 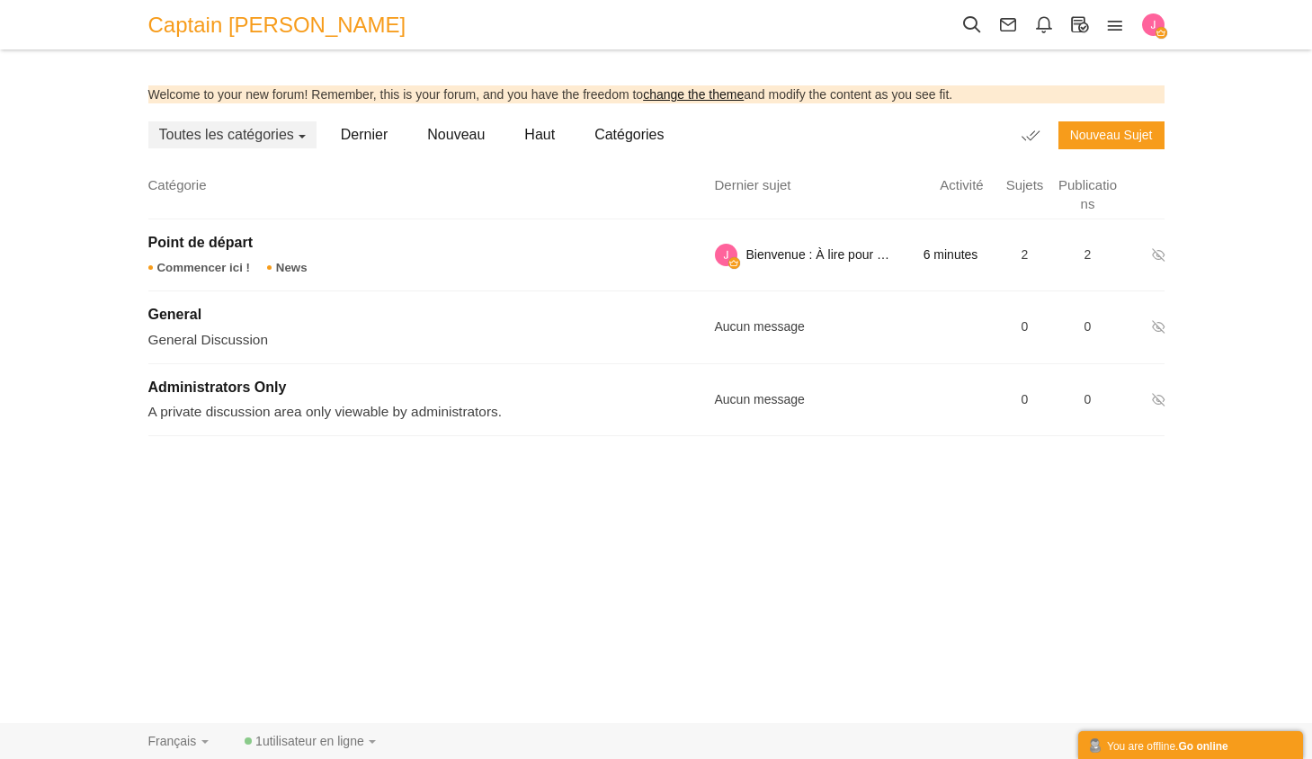 I want to click on span: Toutes les catégories, so click(x=227, y=135).